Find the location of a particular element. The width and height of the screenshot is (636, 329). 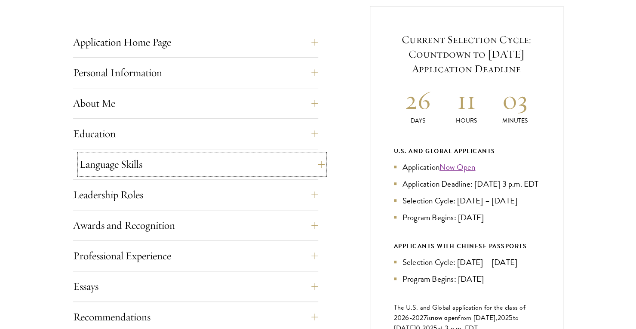

h2: 03 is located at coordinates (515, 100).